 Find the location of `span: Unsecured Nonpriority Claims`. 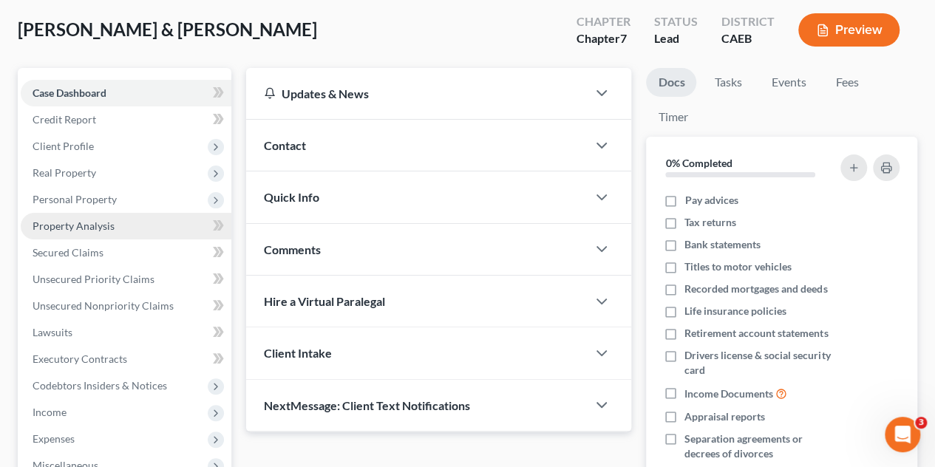

span: Unsecured Nonpriority Claims is located at coordinates (103, 305).